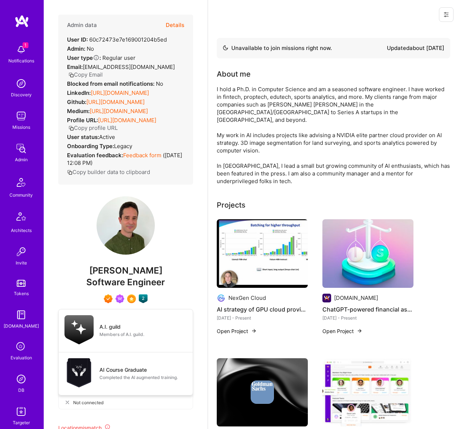 Image resolution: width=459 pixels, height=429 pixels. What do you see at coordinates (226, 48) in the screenshot?
I see `img: Availability` at bounding box center [226, 48].